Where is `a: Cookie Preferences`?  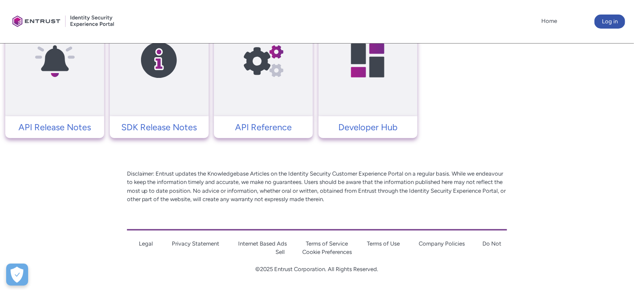 a: Cookie Preferences is located at coordinates (327, 251).